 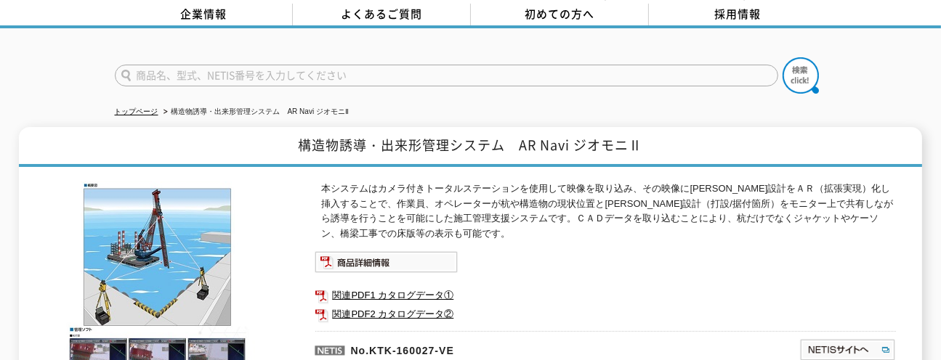 I want to click on img: 商品詳細情報システム, so click(x=386, y=262).